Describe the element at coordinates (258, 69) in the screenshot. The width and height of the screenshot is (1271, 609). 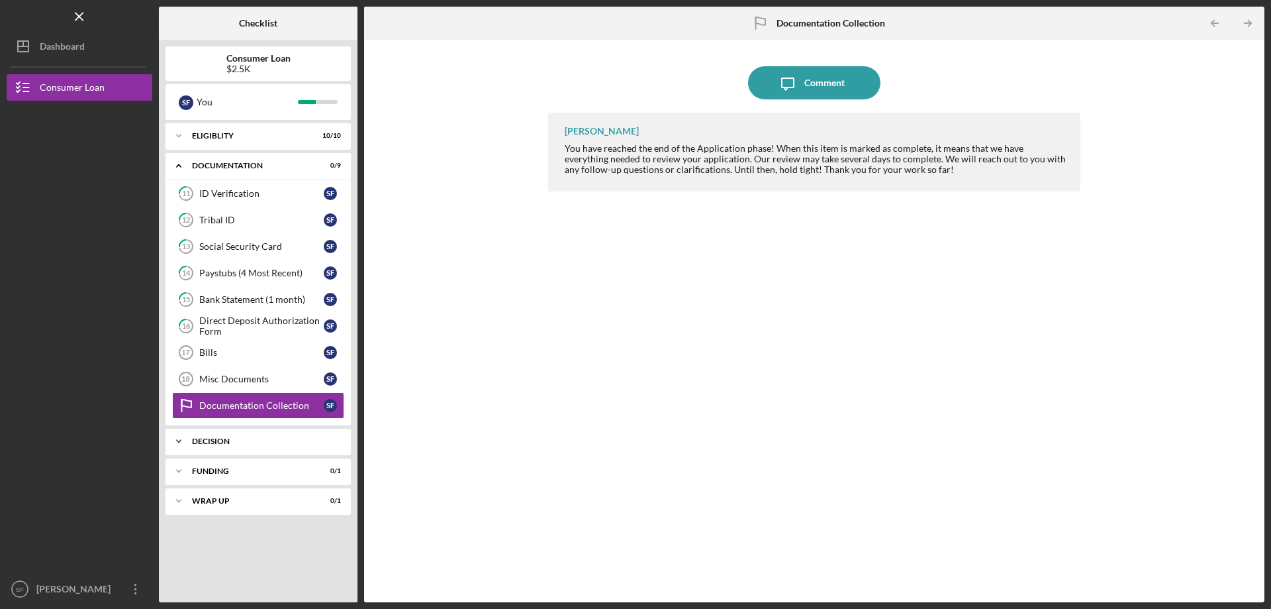
I see `div: $2.5K` at that location.